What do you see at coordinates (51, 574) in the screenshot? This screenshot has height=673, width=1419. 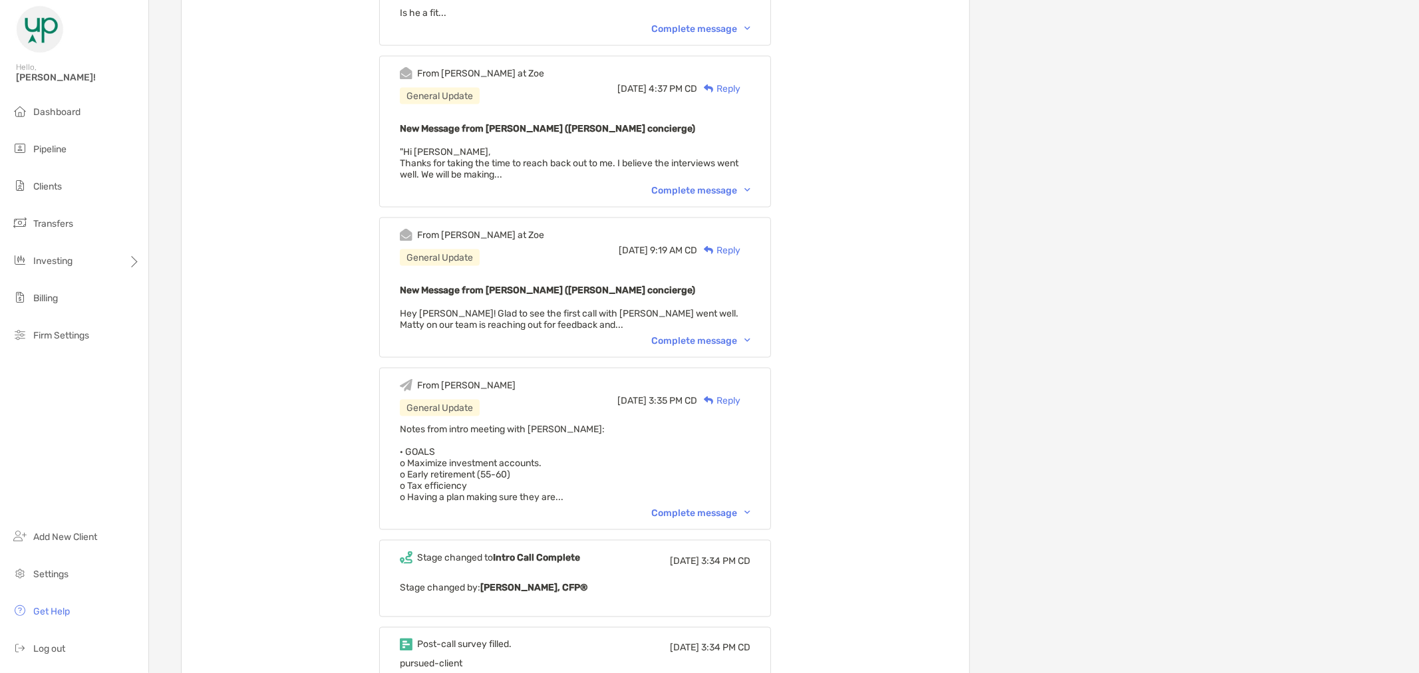 I see `span: Settings` at bounding box center [51, 574].